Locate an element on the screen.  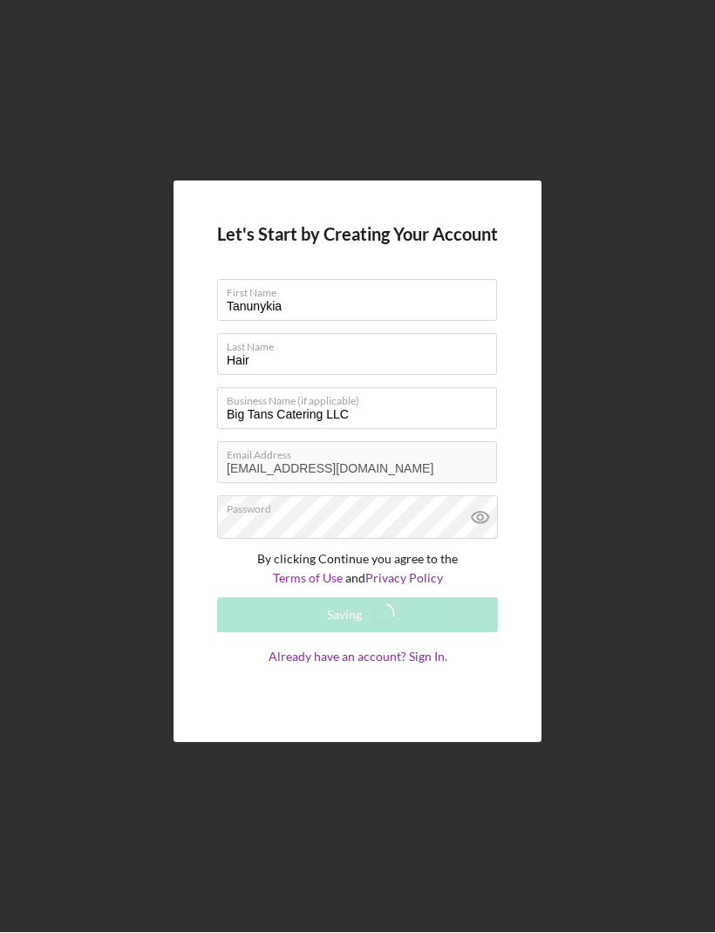
div: Saving is located at coordinates (345, 616).